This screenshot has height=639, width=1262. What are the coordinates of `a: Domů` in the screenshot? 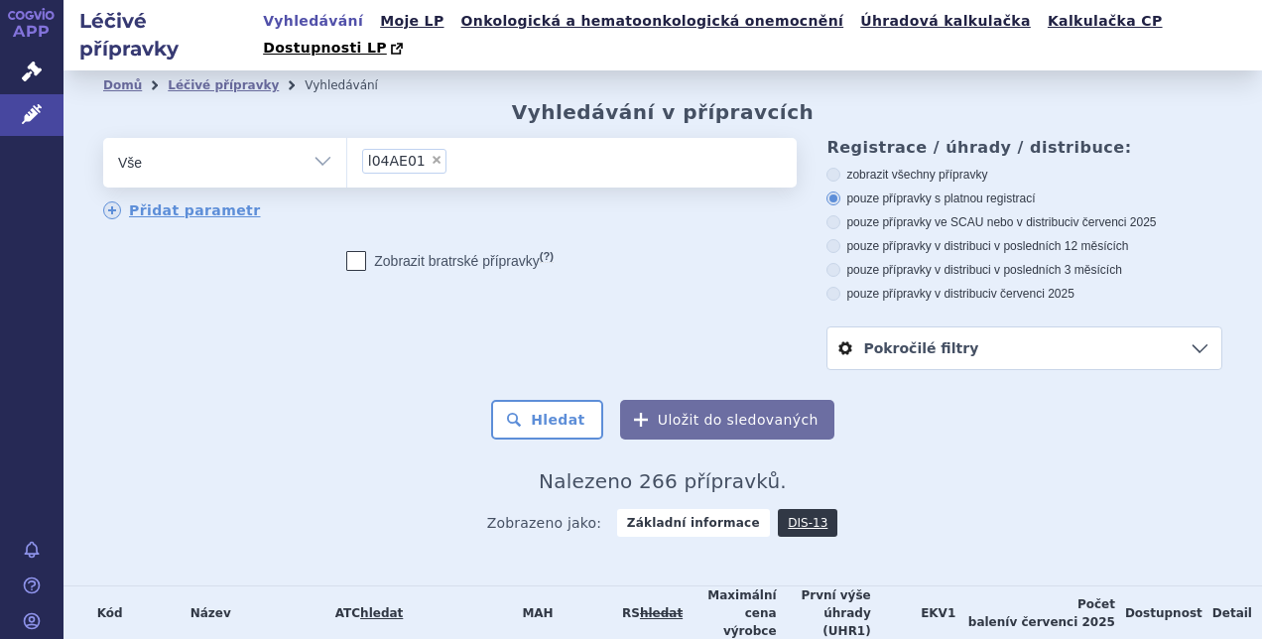 It's located at (122, 85).